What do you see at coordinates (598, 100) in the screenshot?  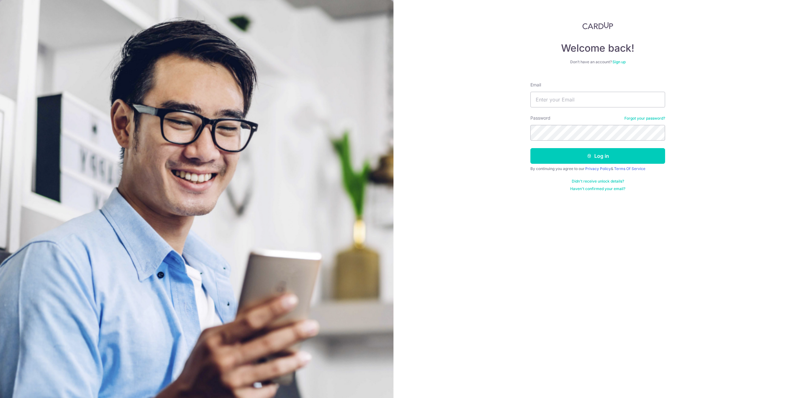 I see `input: Enter your Email` at bounding box center [598, 100].